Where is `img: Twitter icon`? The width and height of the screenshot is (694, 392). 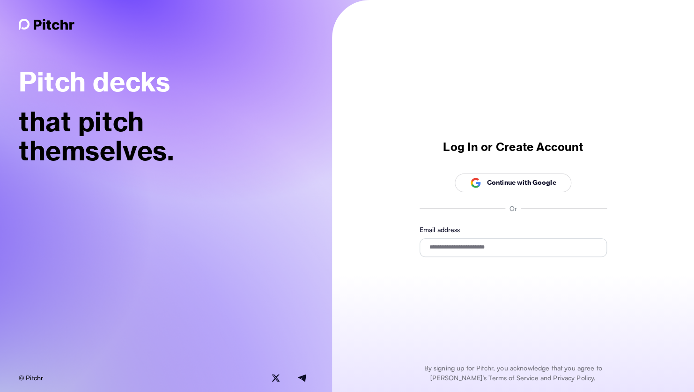 img: Twitter icon is located at coordinates (276, 378).